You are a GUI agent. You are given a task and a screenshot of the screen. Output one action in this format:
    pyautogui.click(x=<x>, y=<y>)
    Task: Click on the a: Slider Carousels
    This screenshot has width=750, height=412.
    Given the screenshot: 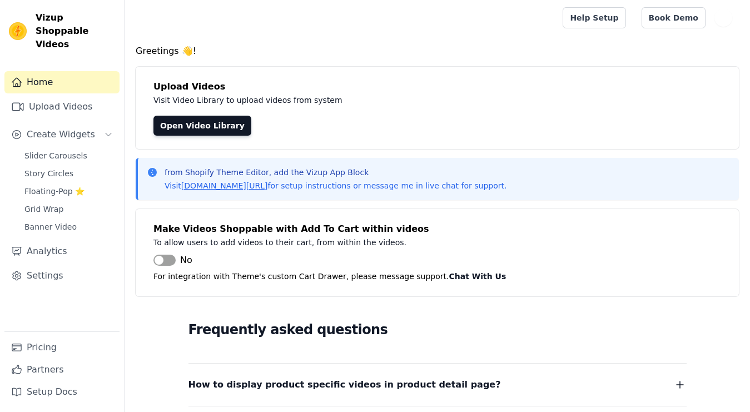 What is the action you would take?
    pyautogui.click(x=68, y=156)
    